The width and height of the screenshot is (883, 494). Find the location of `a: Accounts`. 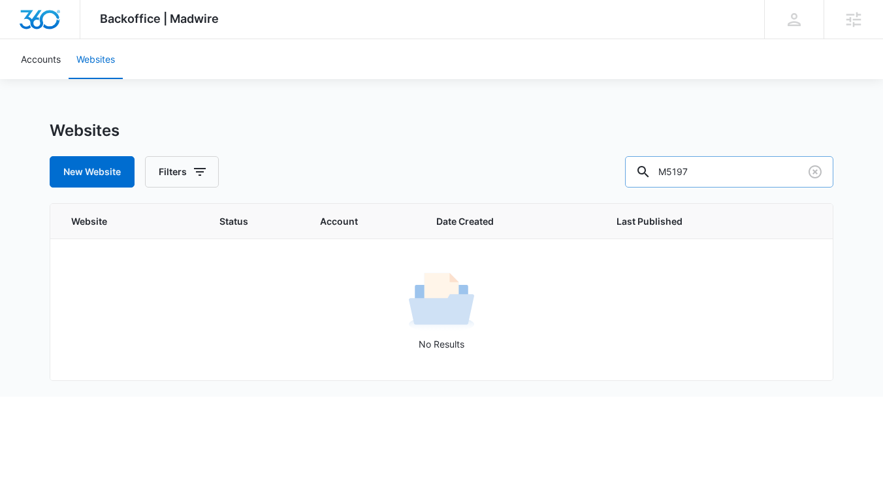

a: Accounts is located at coordinates (40, 59).